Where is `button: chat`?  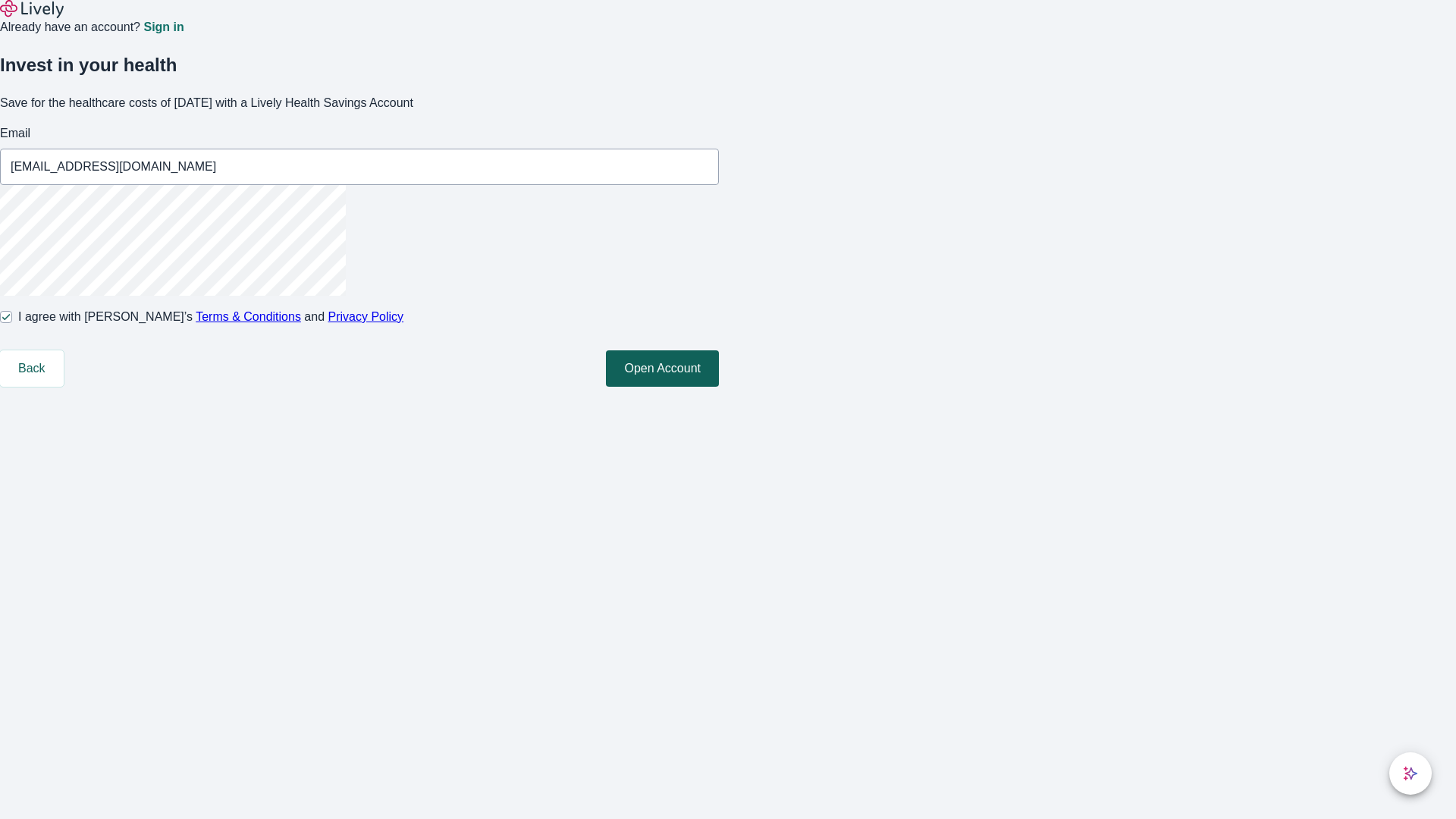 button: chat is located at coordinates (1410, 774).